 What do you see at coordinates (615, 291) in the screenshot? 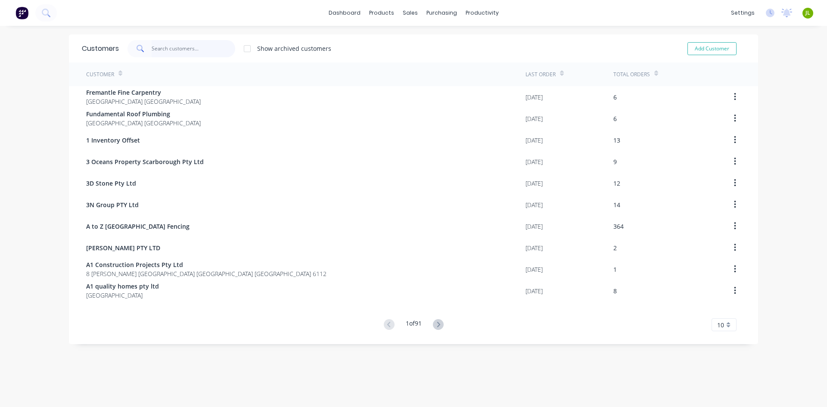
I see `div: 8` at bounding box center [615, 291].